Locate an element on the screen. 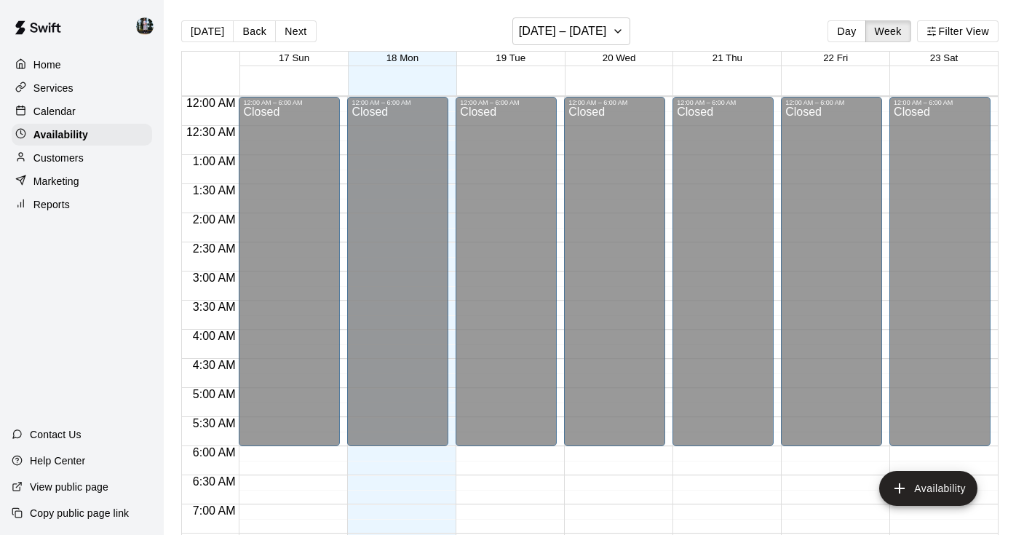 The width and height of the screenshot is (1016, 535). div: Services is located at coordinates (82, 88).